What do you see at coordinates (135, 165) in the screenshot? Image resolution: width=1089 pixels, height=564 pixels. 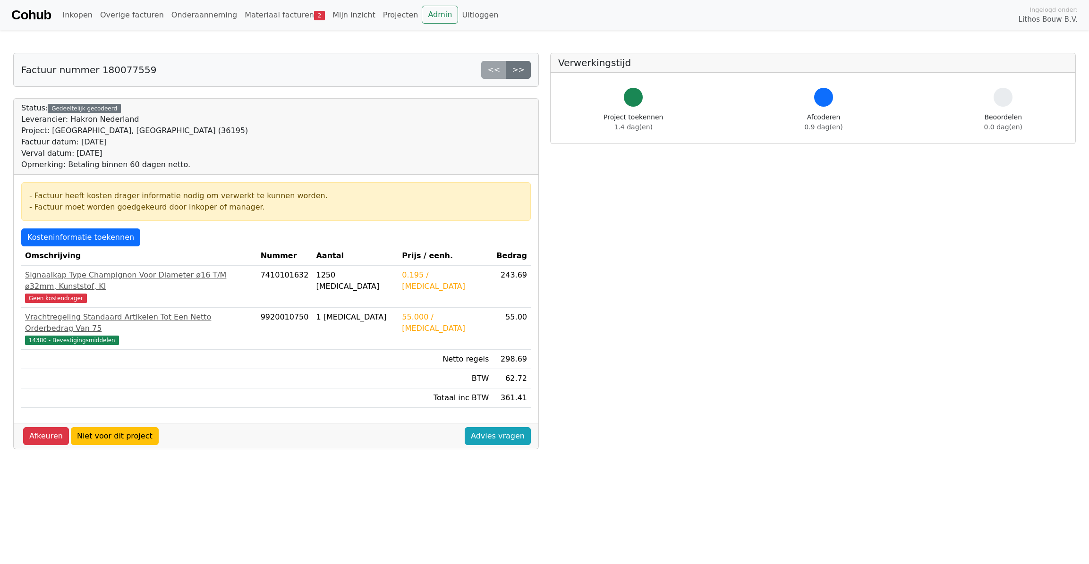 I see `div: Opmerking: Betaling binnen 60 dagen netto.` at bounding box center [135, 165].